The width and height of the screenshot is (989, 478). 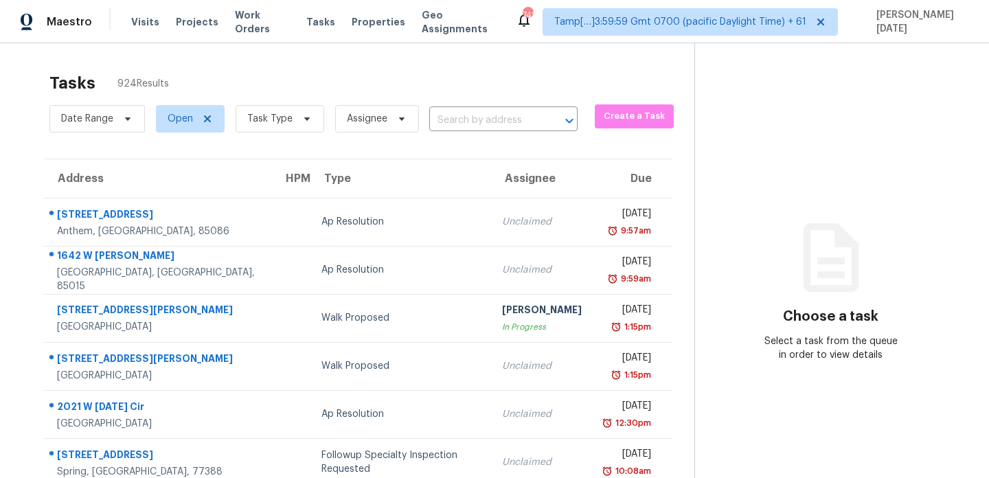 I want to click on h3: Choose a task, so click(x=830, y=316).